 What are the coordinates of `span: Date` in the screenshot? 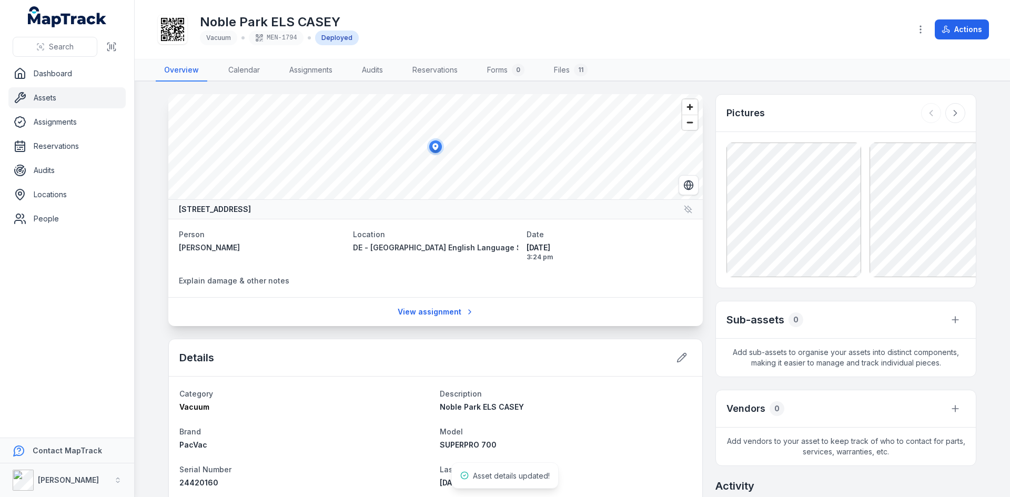 It's located at (535, 234).